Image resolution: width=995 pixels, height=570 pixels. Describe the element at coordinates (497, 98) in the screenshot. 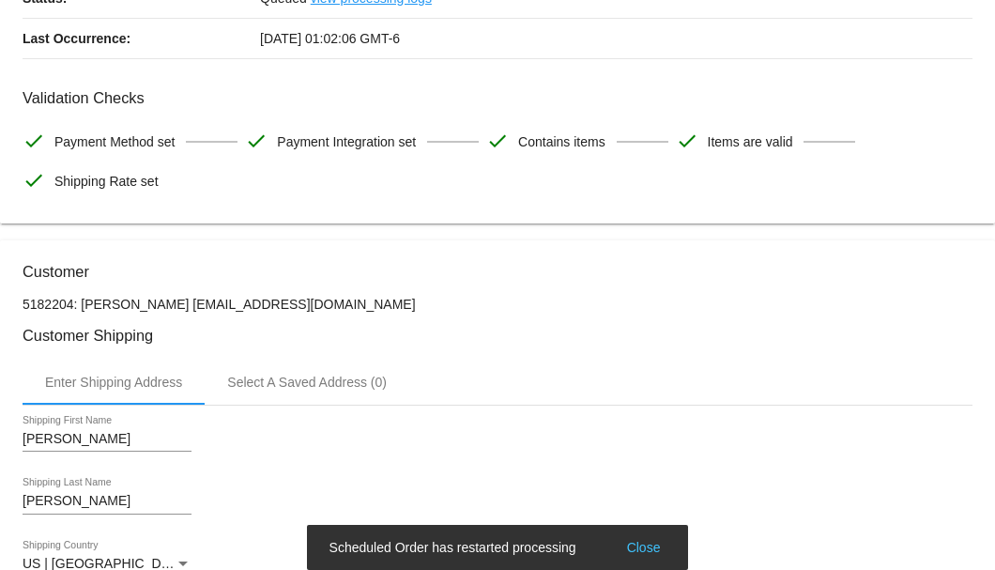

I see `h3: Validation Checks` at that location.